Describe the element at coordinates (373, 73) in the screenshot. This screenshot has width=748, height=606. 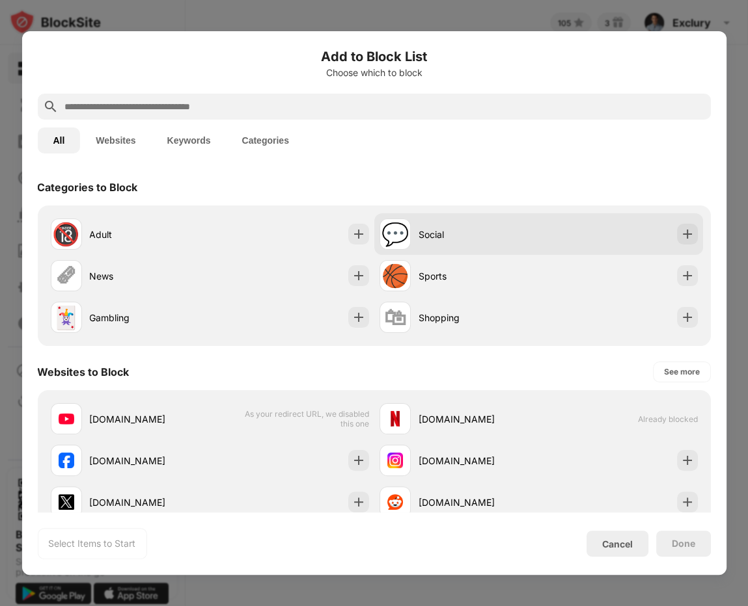
I see `div: Choose which to block` at that location.